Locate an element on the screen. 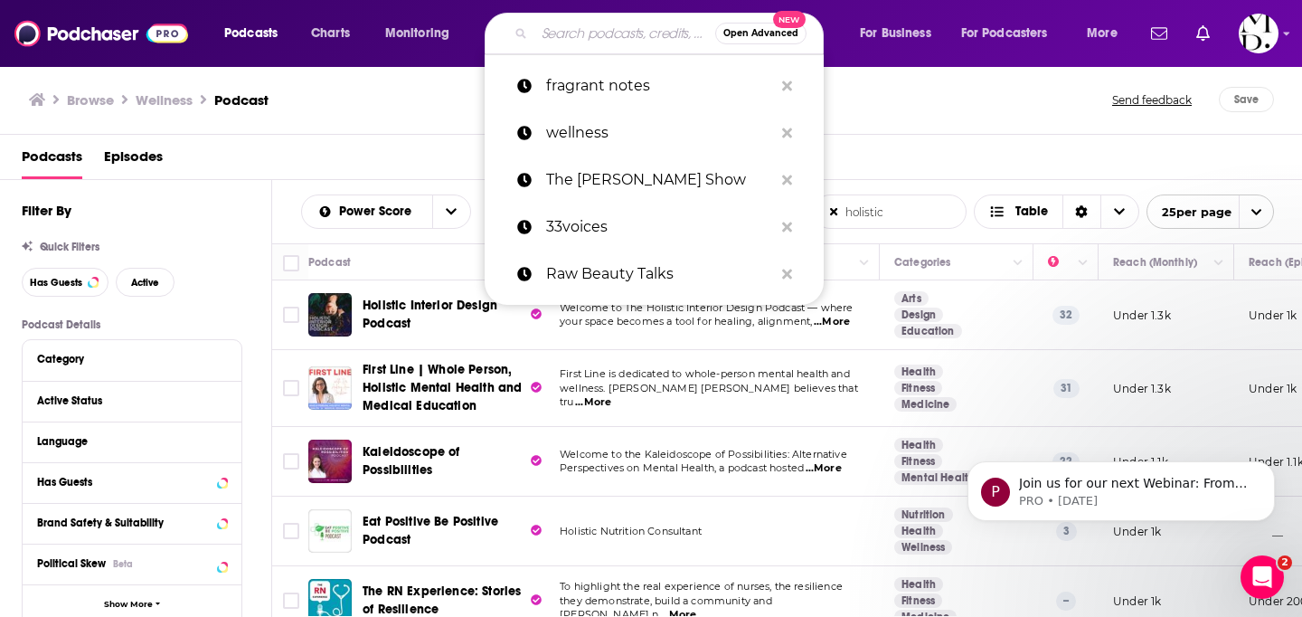 The height and width of the screenshot is (617, 1302). img: User Profile is located at coordinates (1259, 33).